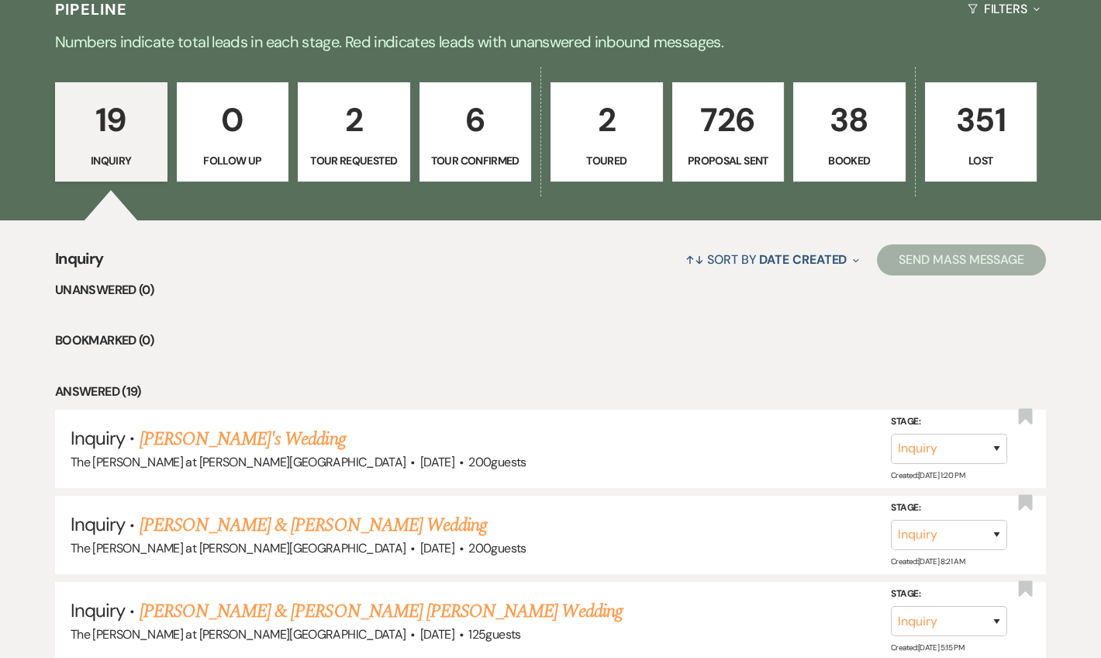 The width and height of the screenshot is (1101, 658). I want to click on p: 0, so click(233, 119).